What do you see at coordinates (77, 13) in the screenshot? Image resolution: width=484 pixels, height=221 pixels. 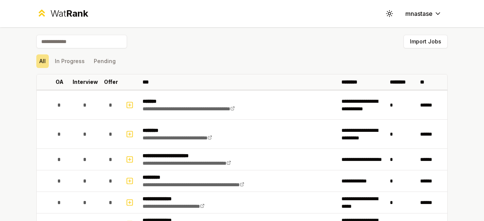 I see `span: Rank` at bounding box center [77, 13].